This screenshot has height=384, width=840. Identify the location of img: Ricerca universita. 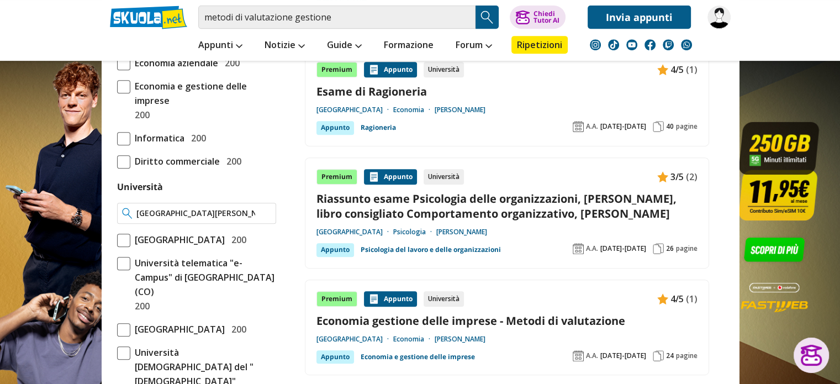
(127, 213).